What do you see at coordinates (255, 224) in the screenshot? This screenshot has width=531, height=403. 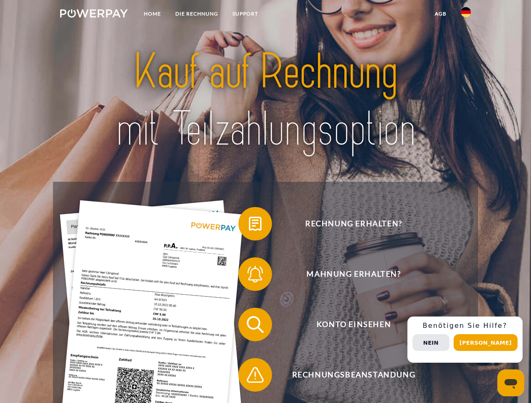 I see `img: qb_bill.svg` at bounding box center [255, 224].